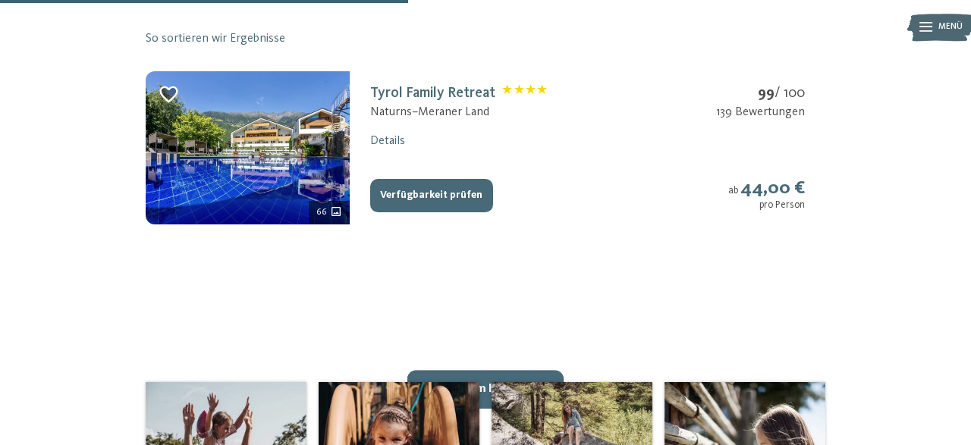 The height and width of the screenshot is (445, 971). I want to click on strong: 44,00 €, so click(772, 188).